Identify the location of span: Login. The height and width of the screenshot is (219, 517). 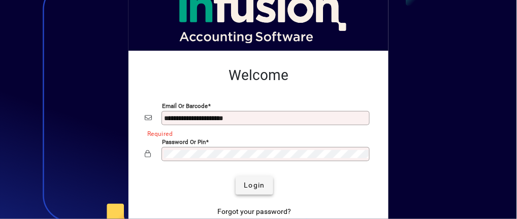
(254, 185).